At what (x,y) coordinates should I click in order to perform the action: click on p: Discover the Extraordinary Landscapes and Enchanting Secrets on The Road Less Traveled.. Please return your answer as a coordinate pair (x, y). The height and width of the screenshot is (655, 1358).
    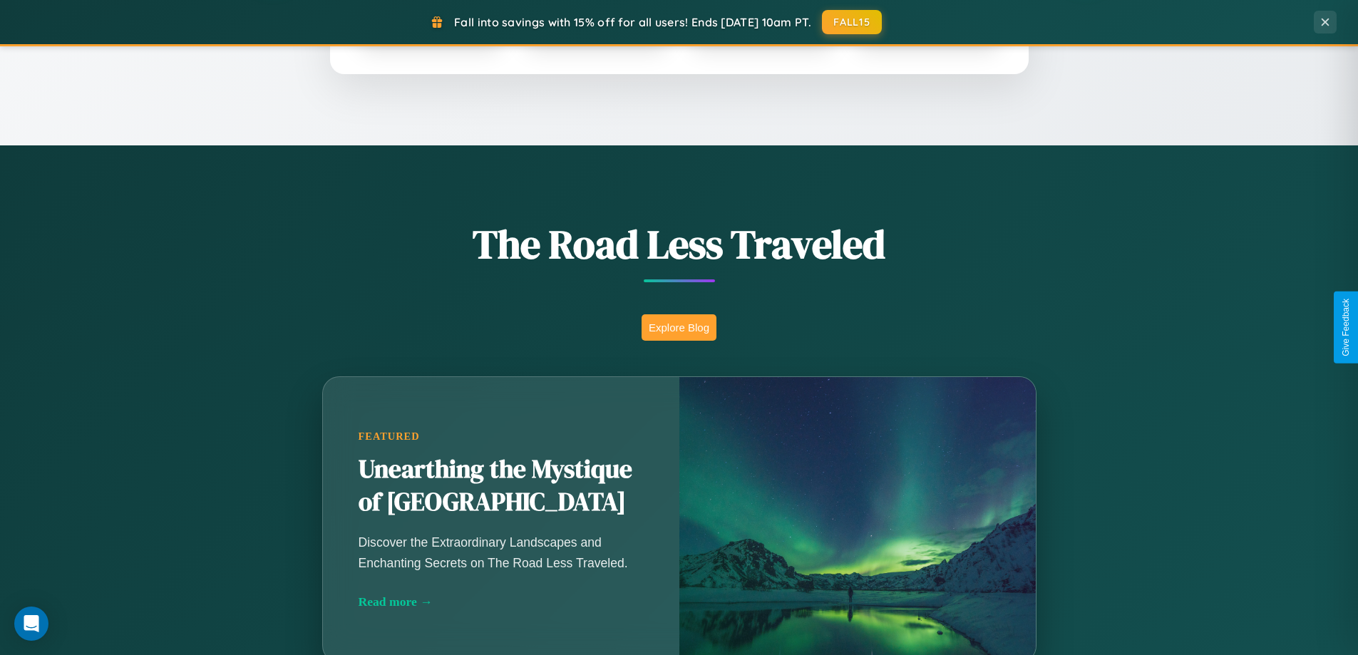
    Looking at the image, I should click on (501, 552).